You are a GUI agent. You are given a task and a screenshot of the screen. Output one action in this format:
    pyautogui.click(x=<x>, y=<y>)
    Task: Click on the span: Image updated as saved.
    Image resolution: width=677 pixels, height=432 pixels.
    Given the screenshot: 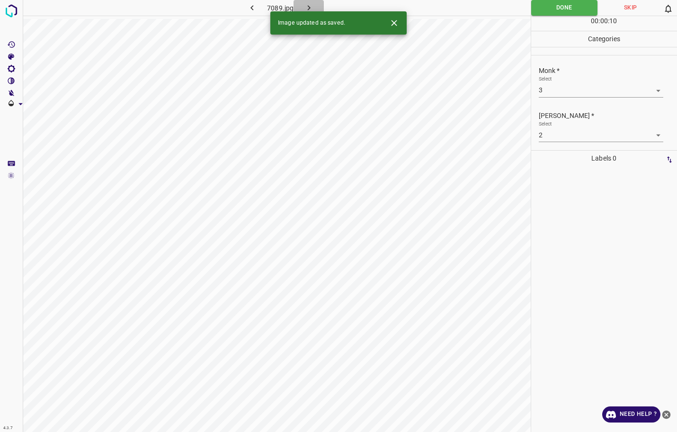 What is the action you would take?
    pyautogui.click(x=311, y=23)
    